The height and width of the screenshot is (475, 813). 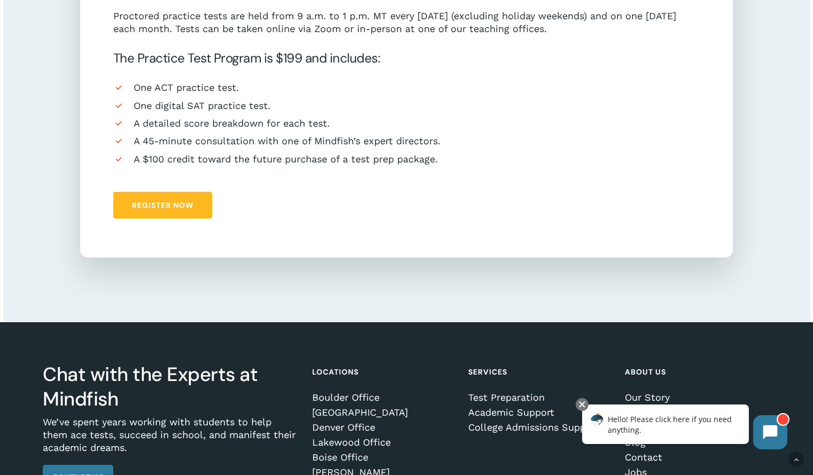 I want to click on a: Our Story, so click(x=695, y=398).